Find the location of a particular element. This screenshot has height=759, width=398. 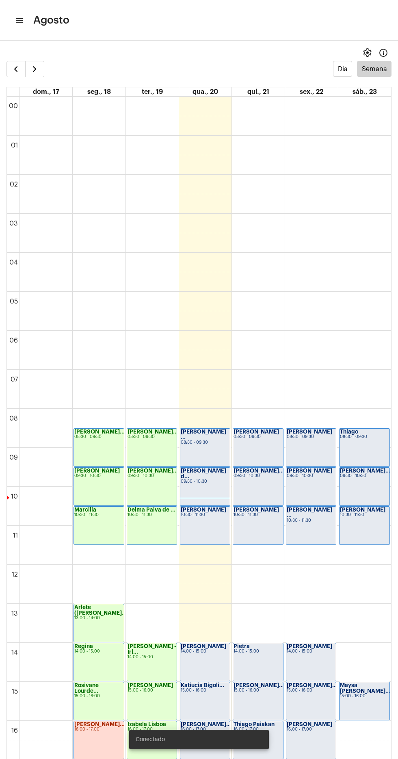

div: 13:00 - 14:00 is located at coordinates (99, 618).